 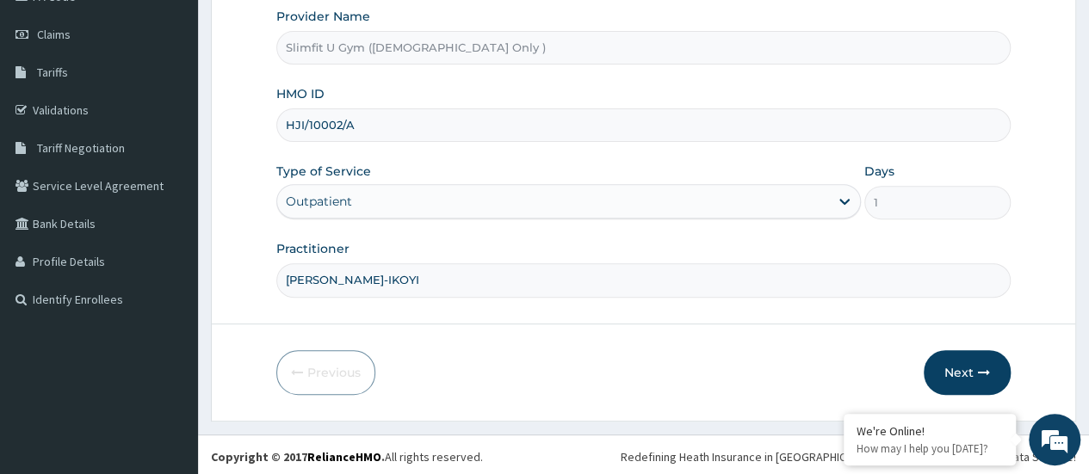 What do you see at coordinates (168, 332) in the screenshot?
I see `textarea: Type your message and hit 'Enter'` at bounding box center [168, 332].